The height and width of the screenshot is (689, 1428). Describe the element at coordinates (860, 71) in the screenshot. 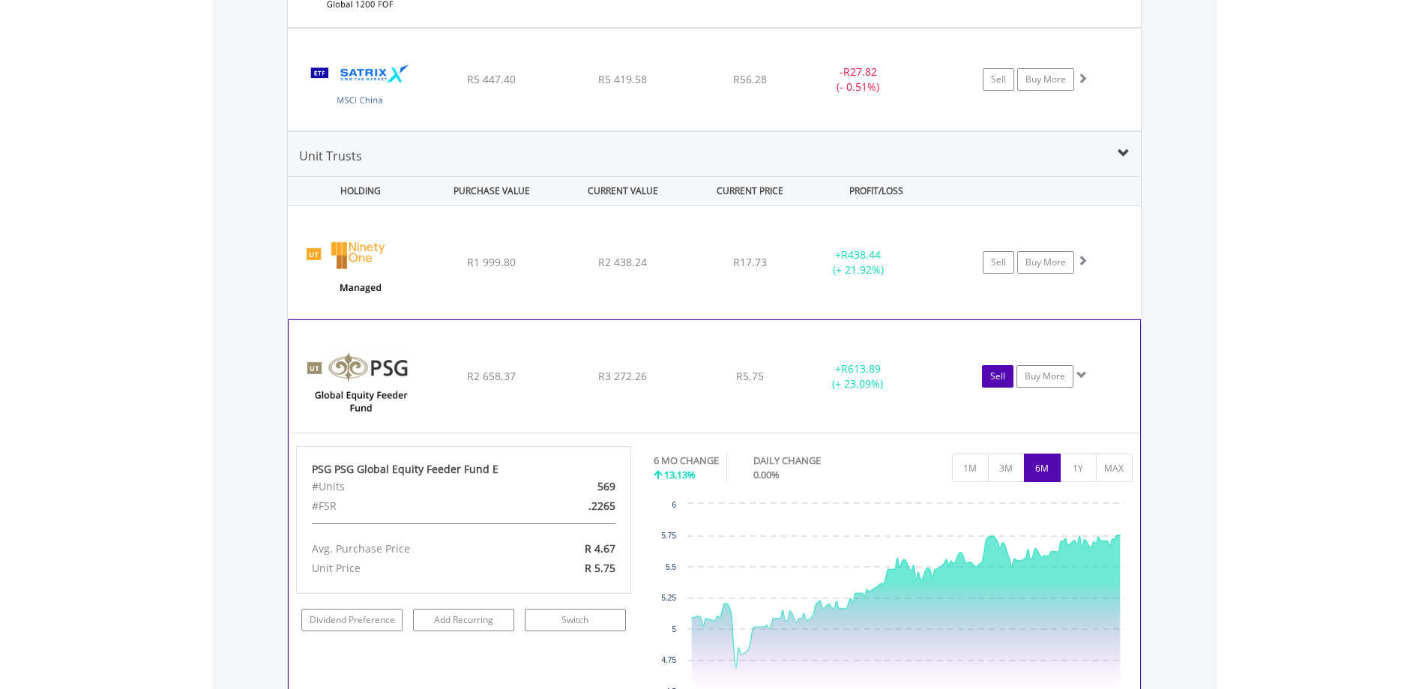

I see `span: R27.82` at that location.